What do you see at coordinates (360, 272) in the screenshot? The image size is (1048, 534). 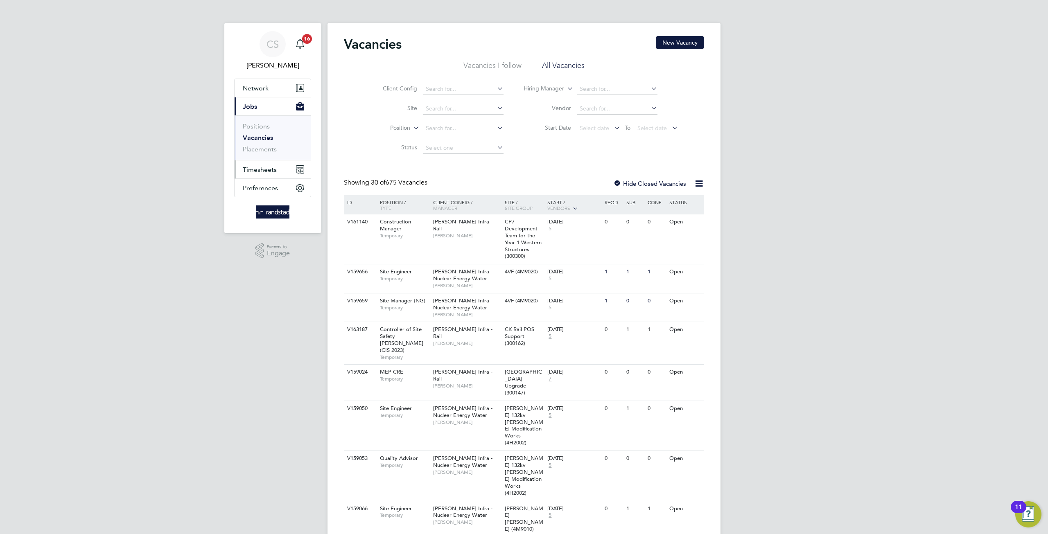 I see `div: V159656` at bounding box center [360, 272].